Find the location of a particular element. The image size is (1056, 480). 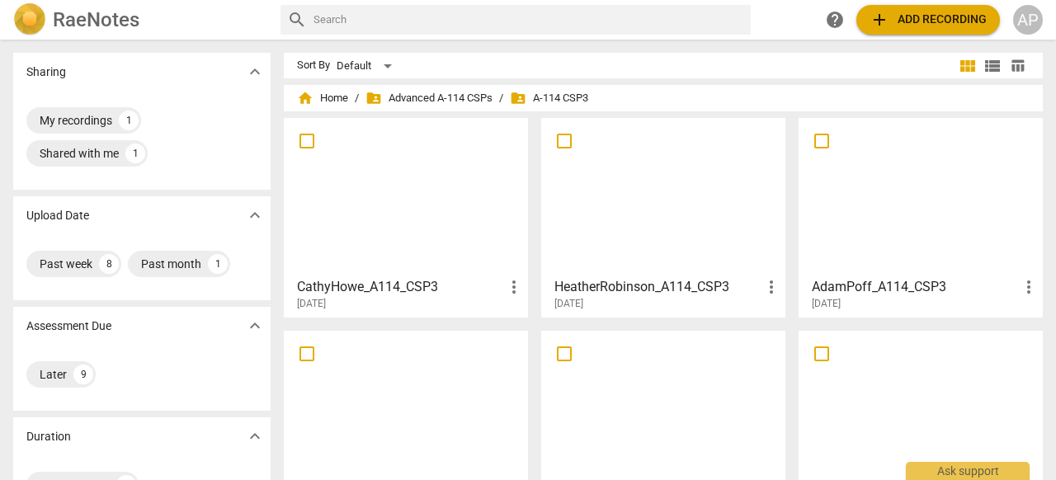

p: Upload Date is located at coordinates (58, 215).